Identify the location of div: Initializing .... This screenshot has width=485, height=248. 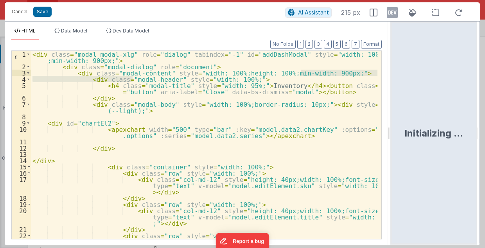
(434, 133).